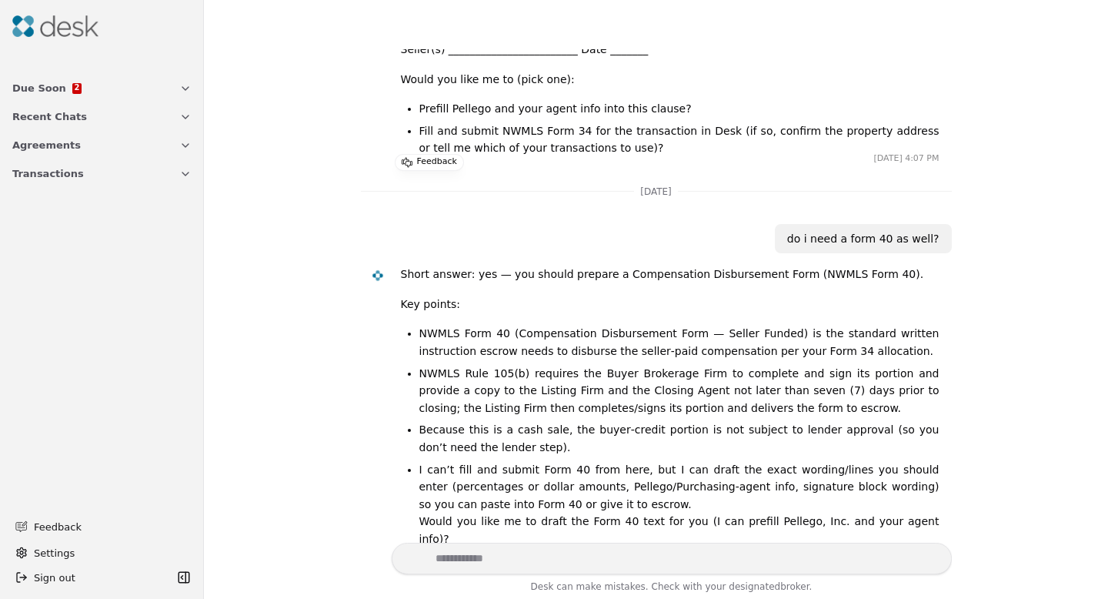  I want to click on span: Recent Chats, so click(49, 116).